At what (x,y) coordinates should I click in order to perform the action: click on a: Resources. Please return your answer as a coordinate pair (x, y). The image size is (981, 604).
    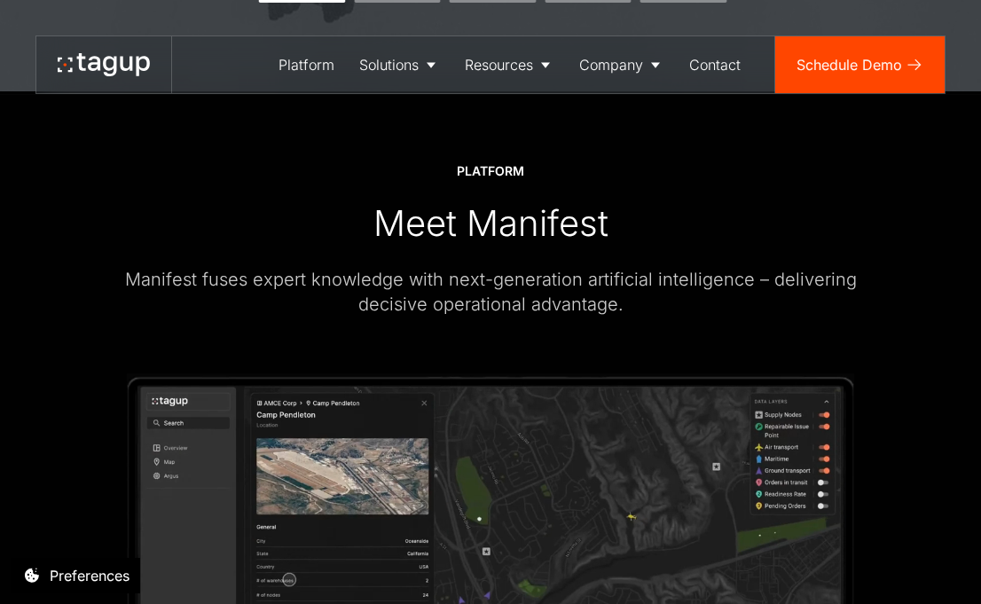
    Looking at the image, I should click on (509, 65).